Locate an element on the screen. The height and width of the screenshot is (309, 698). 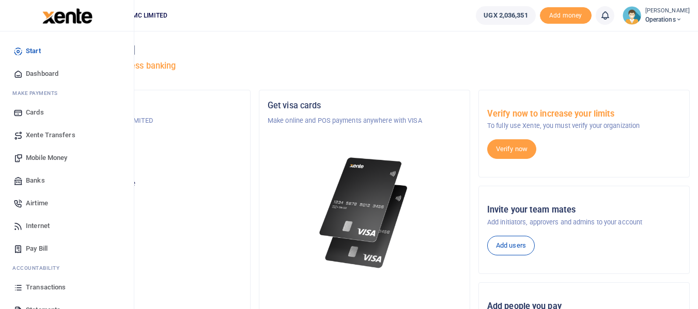
p: RAXIO DATA CENTRE SMC LIMITED is located at coordinates (145, 121).